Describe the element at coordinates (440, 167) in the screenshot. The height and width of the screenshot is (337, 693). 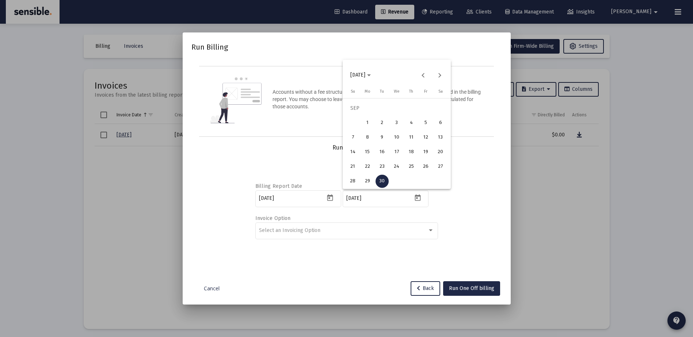
I see `div: 27` at that location.